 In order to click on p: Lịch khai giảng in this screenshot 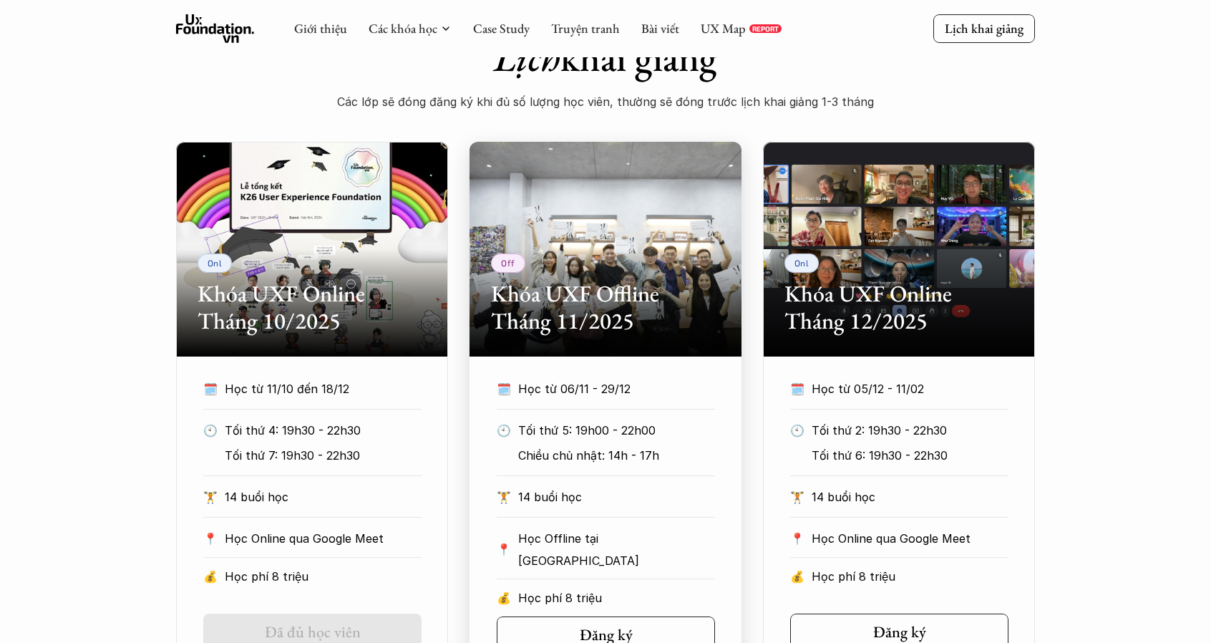, I will do `click(984, 28)`.